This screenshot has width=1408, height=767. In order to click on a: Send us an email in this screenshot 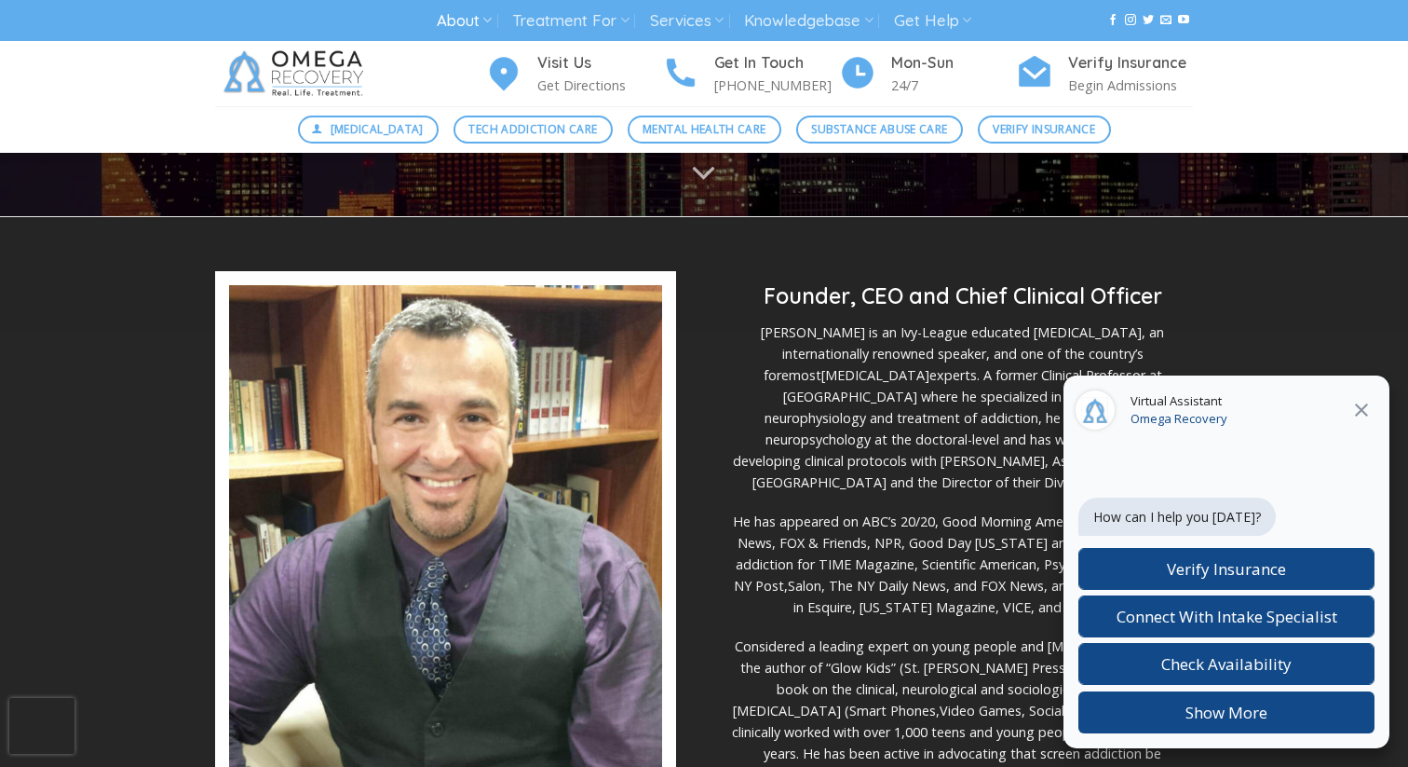, I will do `click(1166, 20)`.